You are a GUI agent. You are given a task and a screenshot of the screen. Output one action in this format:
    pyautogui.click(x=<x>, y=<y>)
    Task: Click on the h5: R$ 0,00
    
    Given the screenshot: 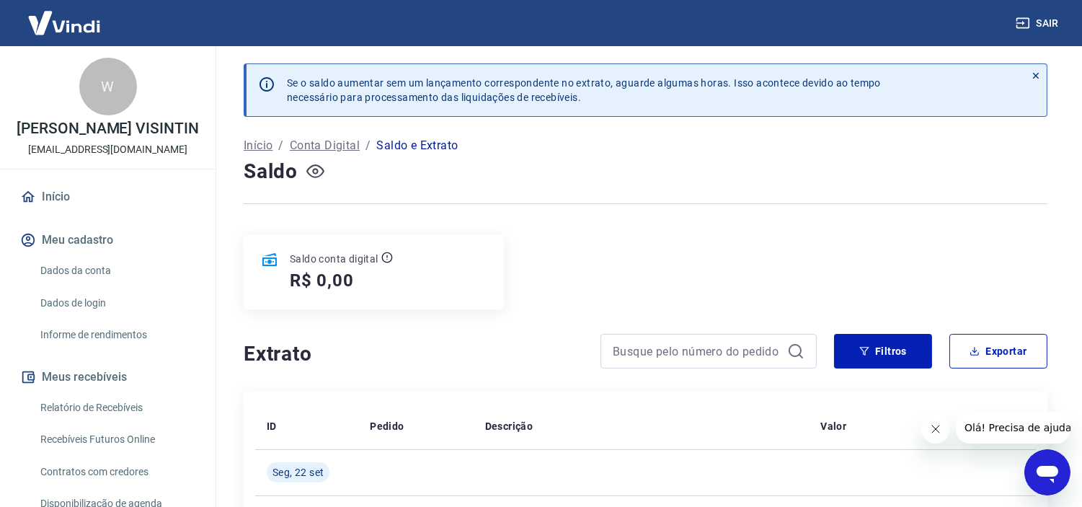 What is the action you would take?
    pyautogui.click(x=322, y=280)
    